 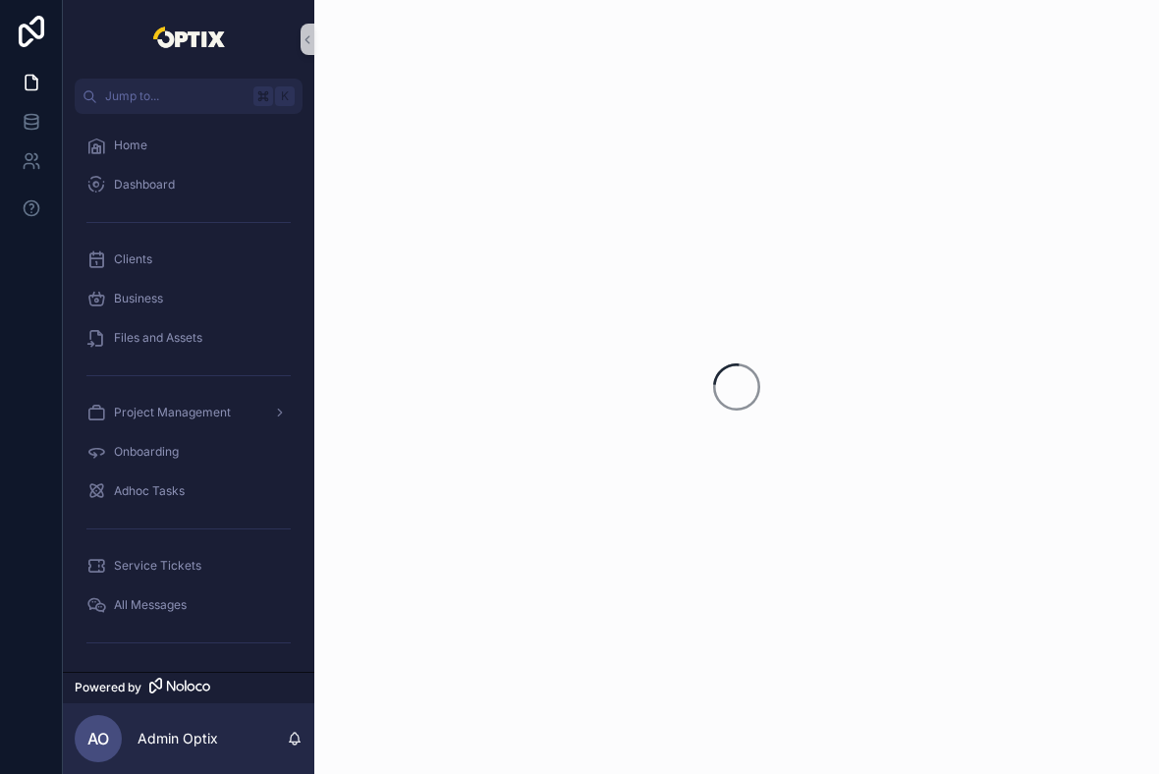 I want to click on a: Project Management, so click(x=189, y=413).